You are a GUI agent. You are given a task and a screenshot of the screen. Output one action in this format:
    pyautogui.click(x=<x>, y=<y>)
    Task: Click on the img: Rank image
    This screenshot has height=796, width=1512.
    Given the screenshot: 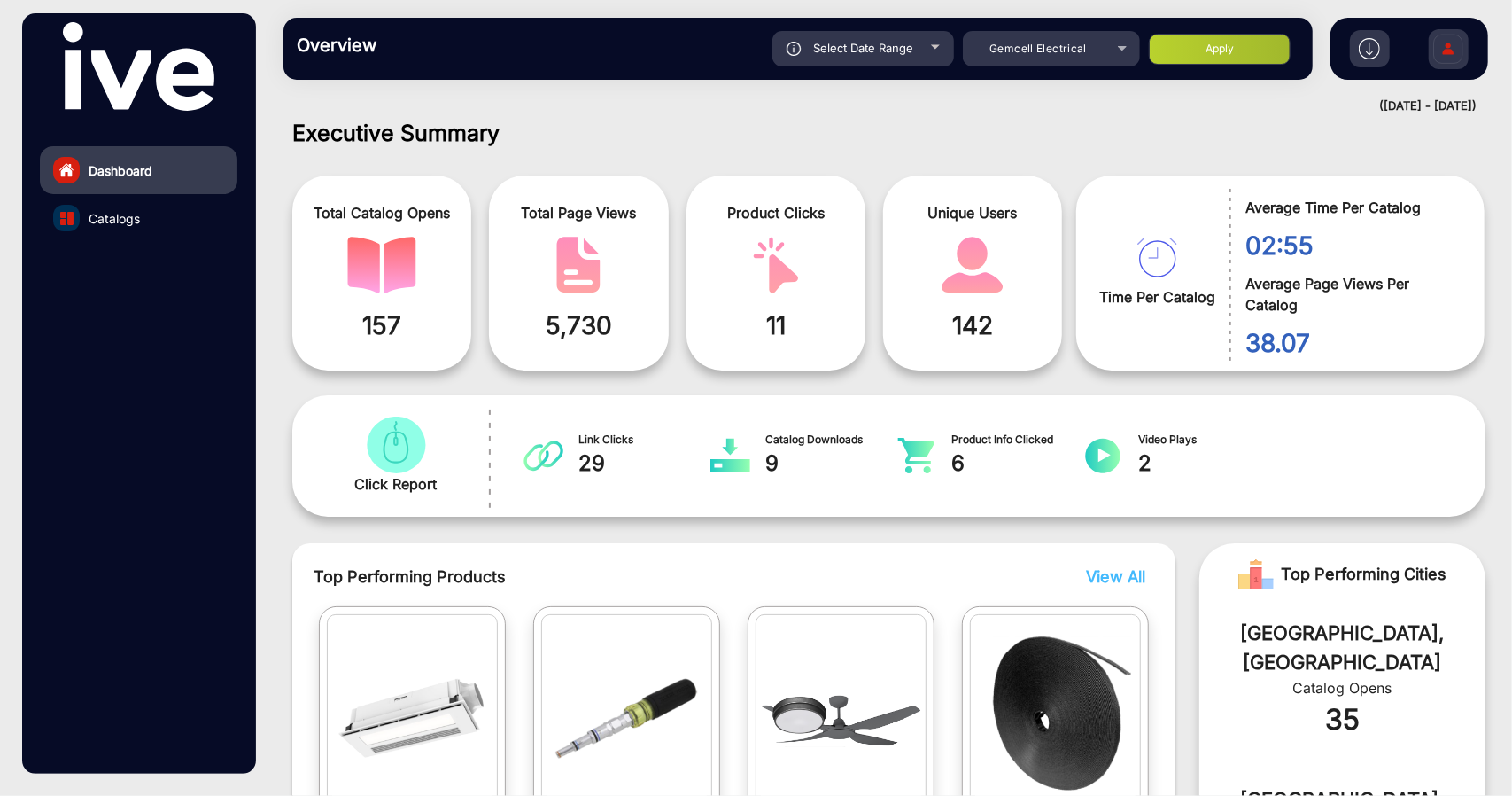 What is the action you would take?
    pyautogui.click(x=1256, y=574)
    